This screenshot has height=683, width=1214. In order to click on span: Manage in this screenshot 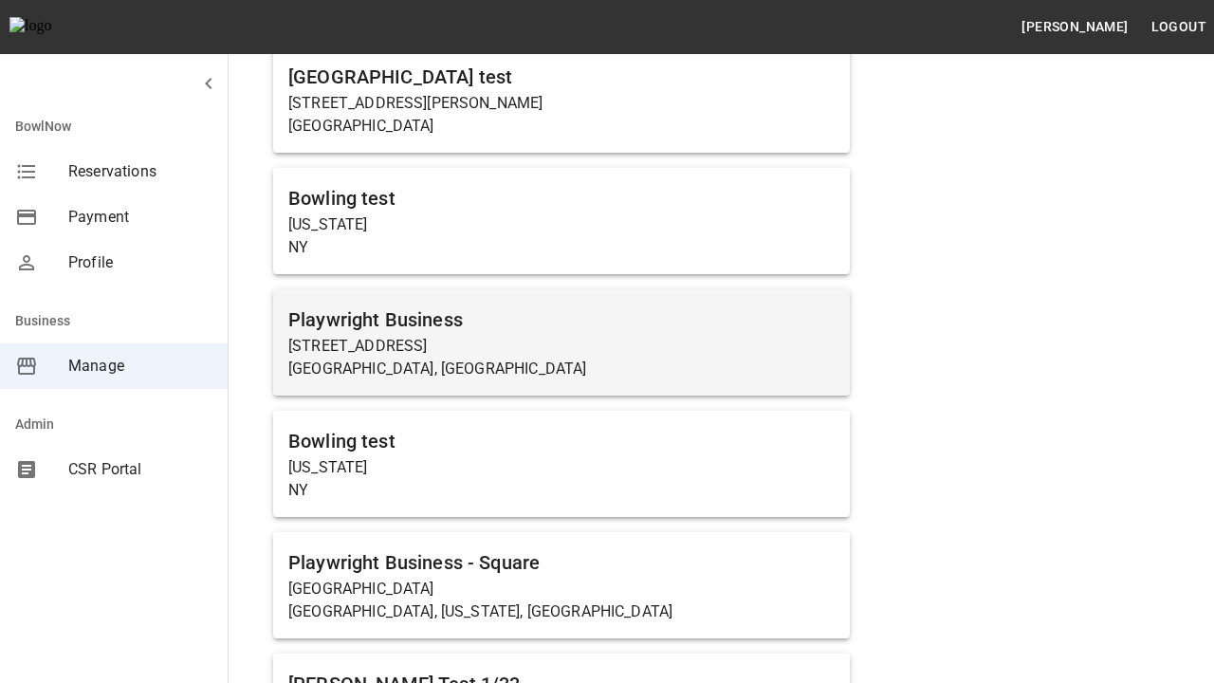, I will do `click(140, 366)`.